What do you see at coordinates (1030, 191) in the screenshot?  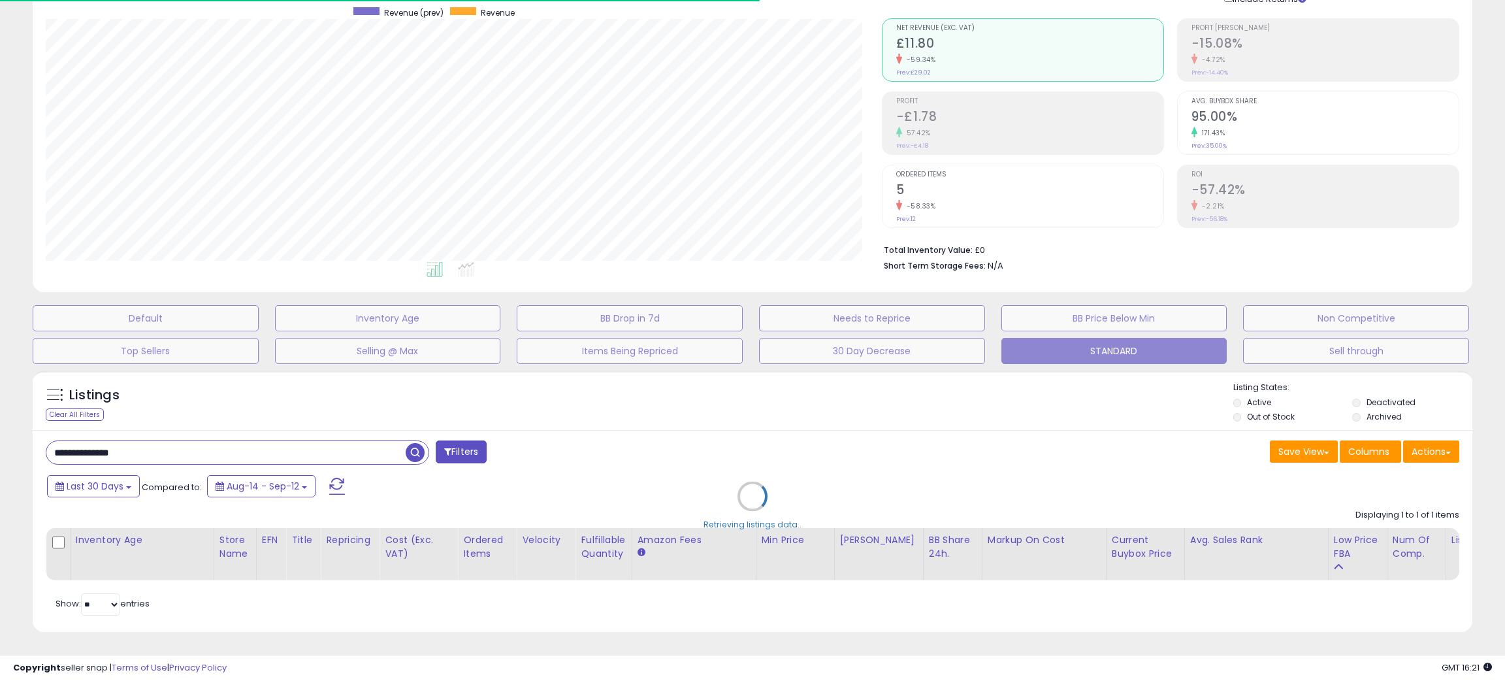 I see `h2: 5` at bounding box center [1030, 191].